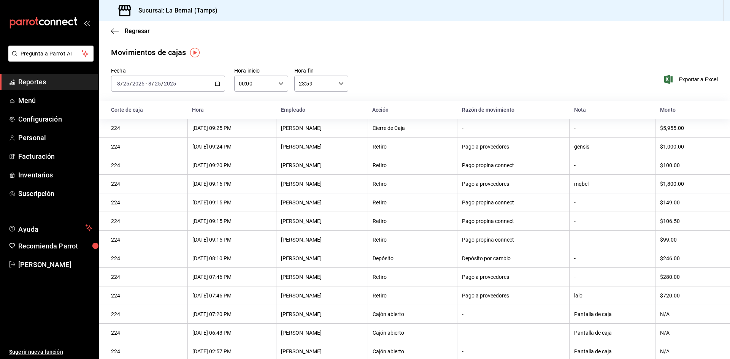 The width and height of the screenshot is (730, 359). I want to click on th: Hora, so click(232, 110).